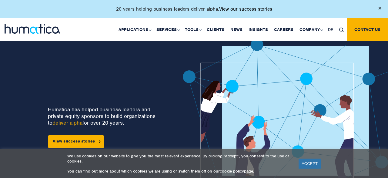 Image resolution: width=388 pixels, height=178 pixels. I want to click on a: Contact us, so click(368, 30).